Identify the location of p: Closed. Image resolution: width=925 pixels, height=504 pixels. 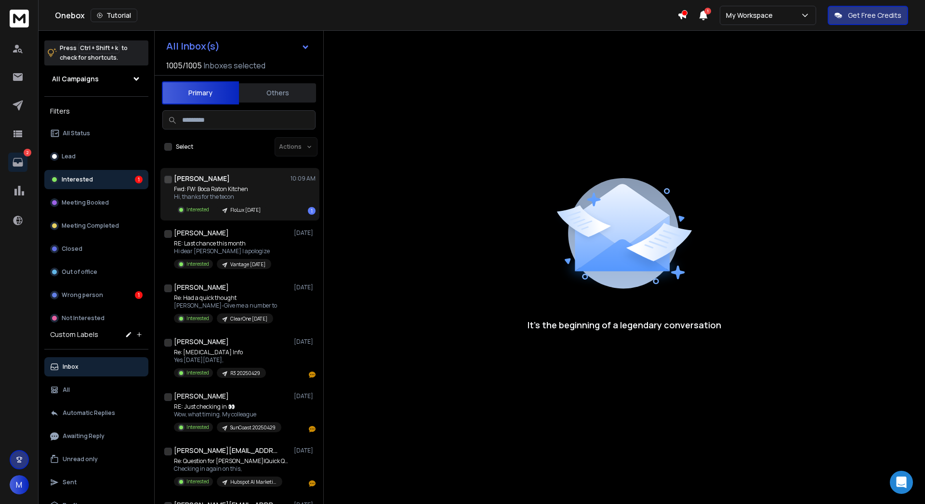
(72, 249).